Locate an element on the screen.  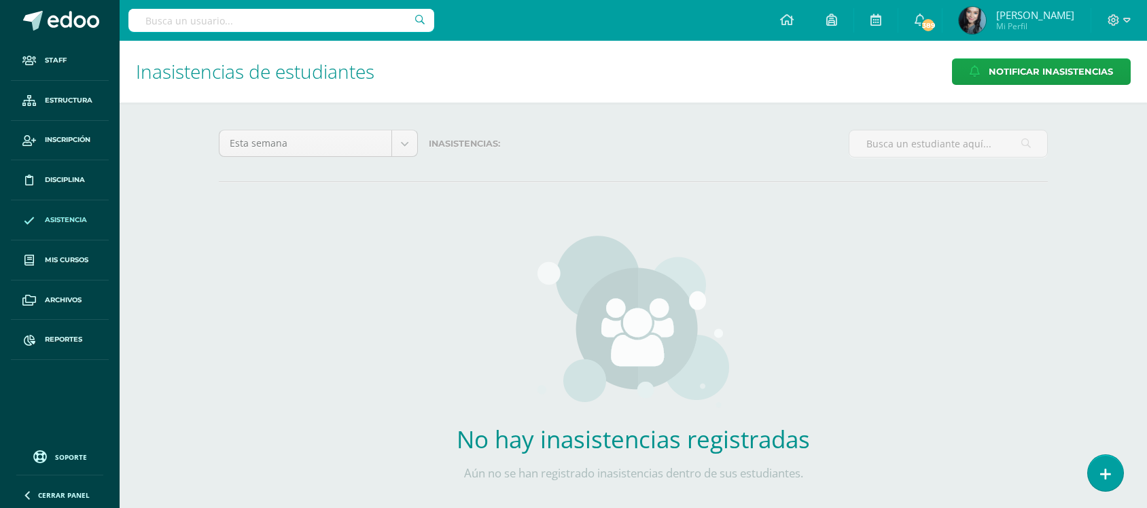
input: Busca un usuario... is located at coordinates (281, 20).